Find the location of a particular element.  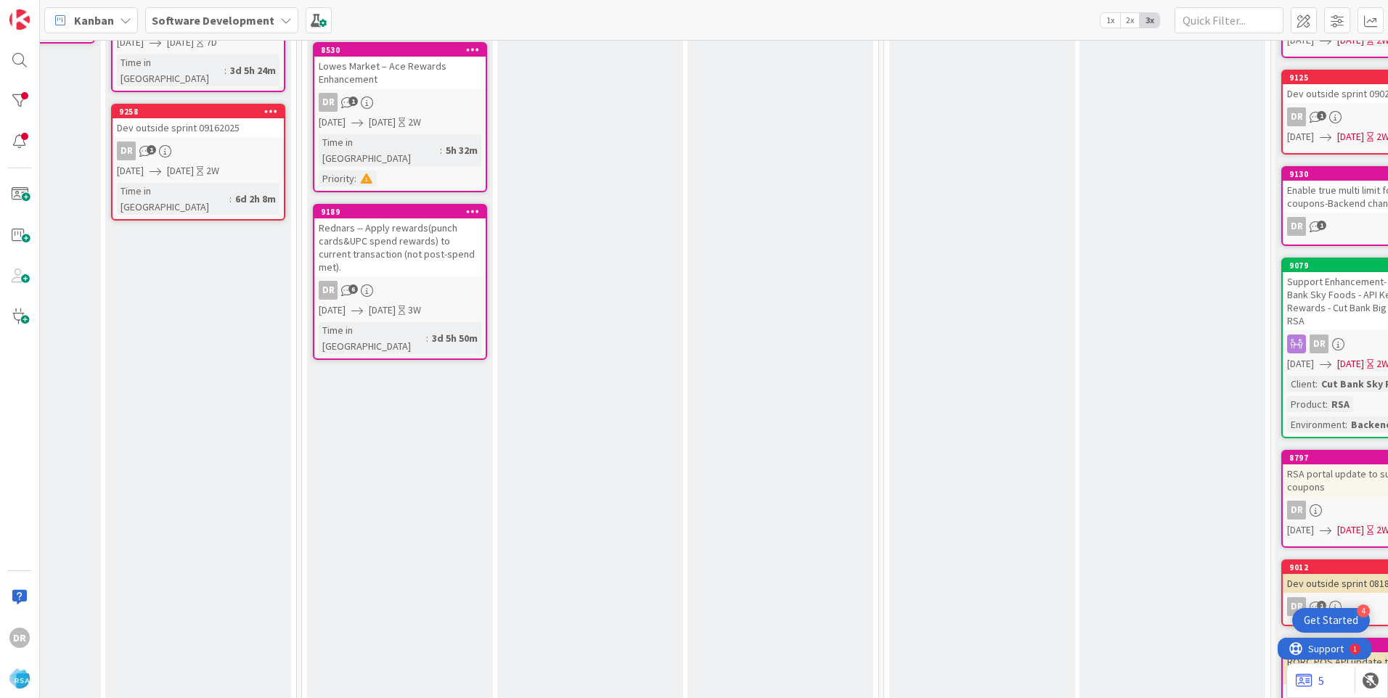

div: 3d 5h 24m is located at coordinates (253, 70).